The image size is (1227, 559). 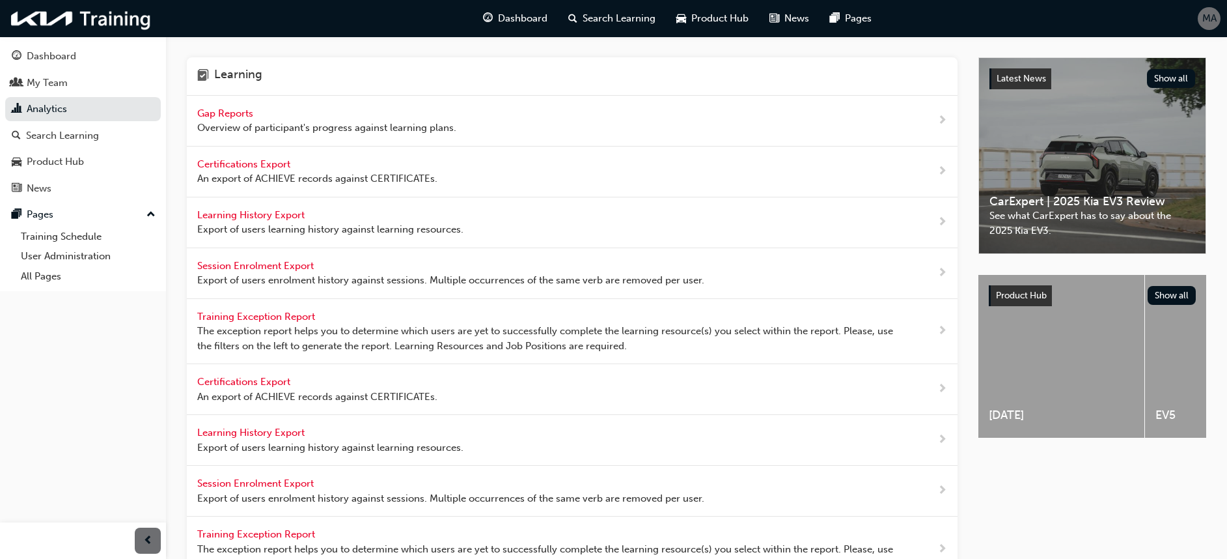 What do you see at coordinates (515, 18) in the screenshot?
I see `a: guage-iconDashboard` at bounding box center [515, 18].